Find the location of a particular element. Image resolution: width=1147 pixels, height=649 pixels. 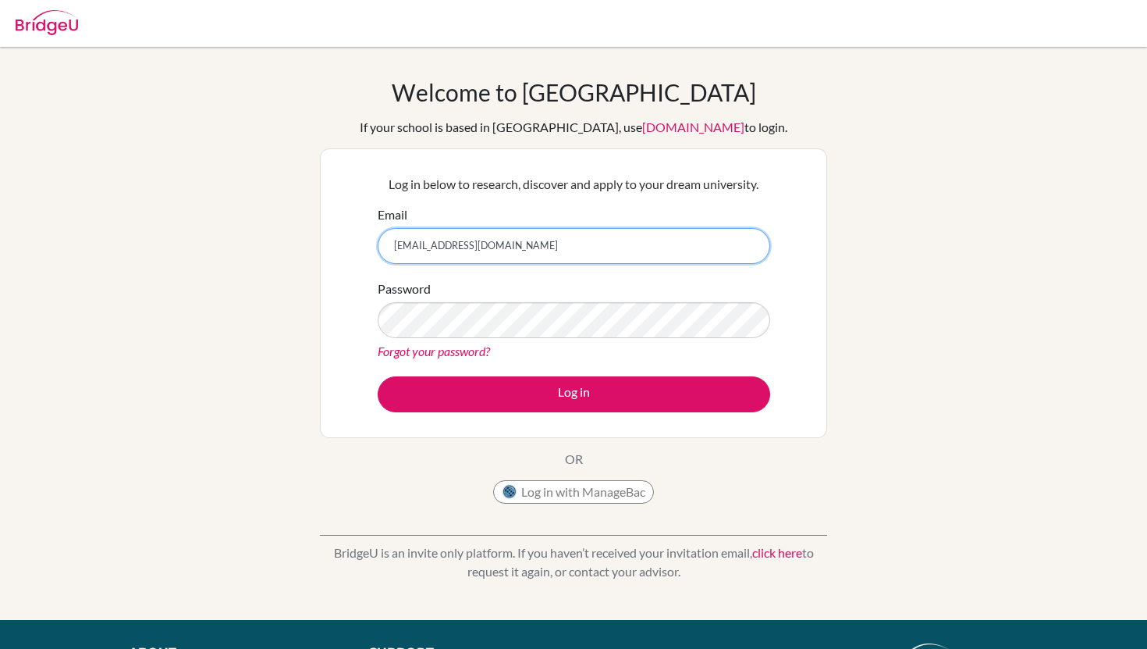

label: Password is located at coordinates (404, 289).